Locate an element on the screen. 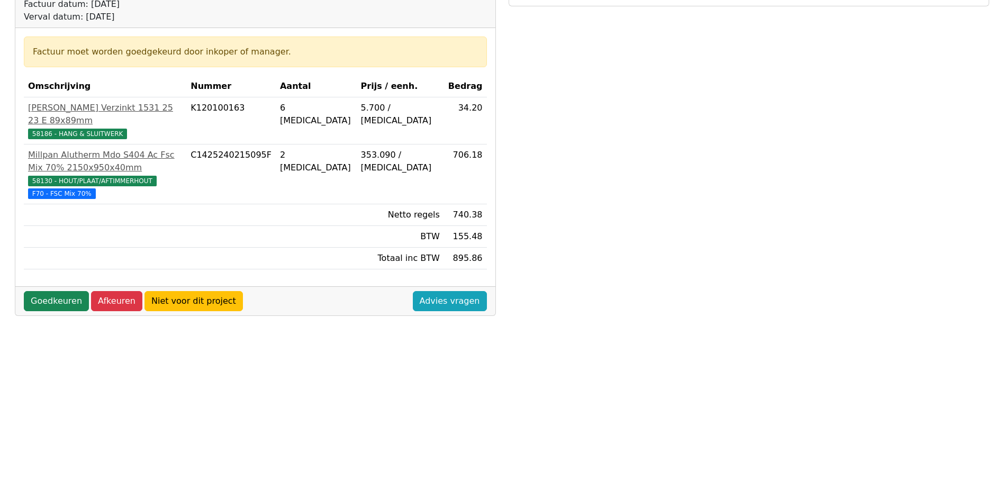 The width and height of the screenshot is (1004, 489). td: 740.38 is located at coordinates (465, 215).